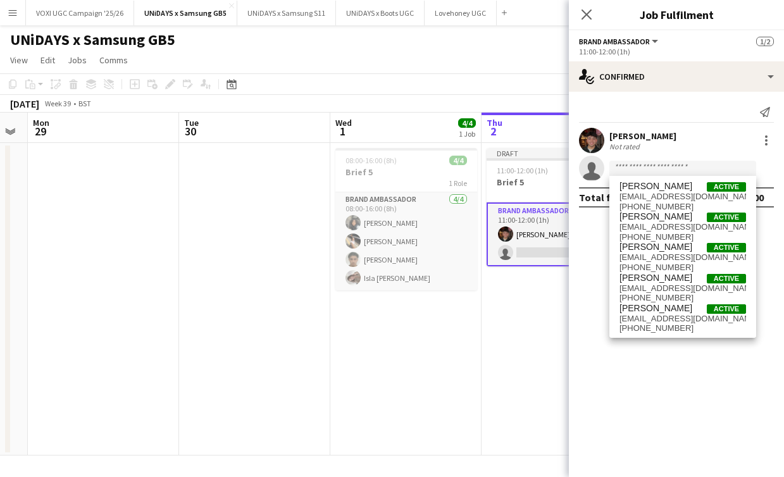 This screenshot has height=477, width=784. I want to click on h1: UNiDAYS x Samsung GB5, so click(92, 40).